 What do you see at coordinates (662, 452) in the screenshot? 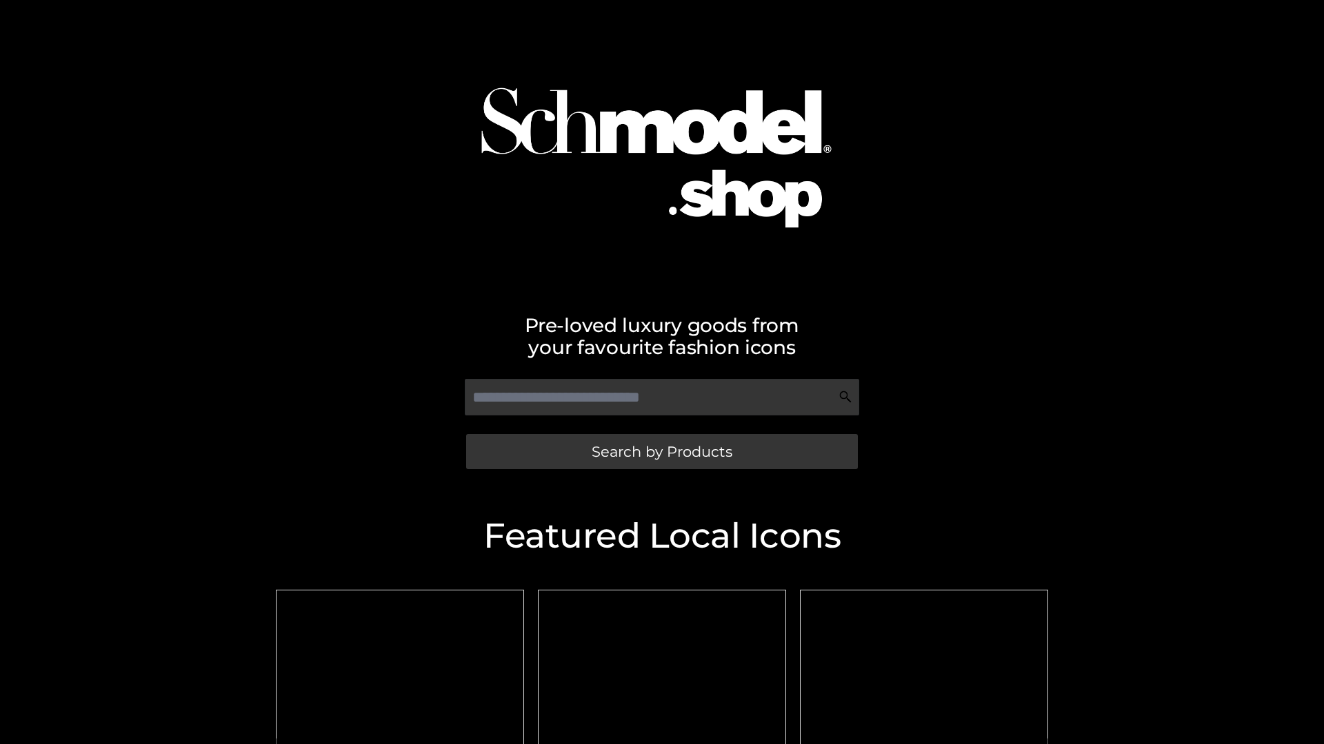
I see `a: Search by Products` at bounding box center [662, 452].